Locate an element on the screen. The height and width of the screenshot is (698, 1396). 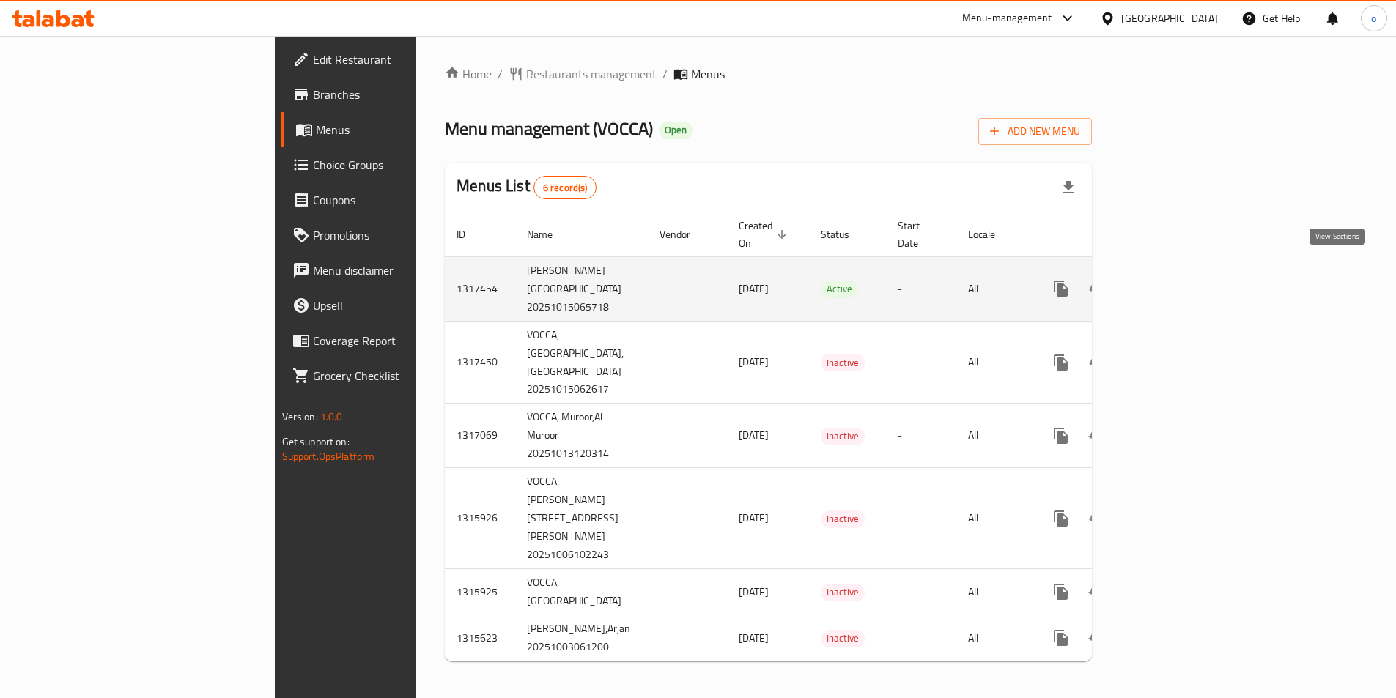
span: Add New Menu is located at coordinates (1034, 131).